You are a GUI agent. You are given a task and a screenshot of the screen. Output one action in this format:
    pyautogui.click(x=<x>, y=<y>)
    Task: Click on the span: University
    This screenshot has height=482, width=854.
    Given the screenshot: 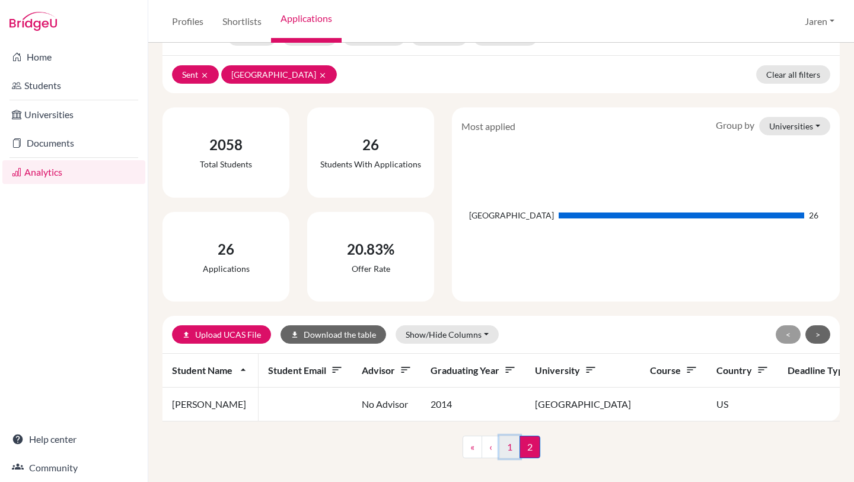 What is the action you would take?
    pyautogui.click(x=566, y=369)
    